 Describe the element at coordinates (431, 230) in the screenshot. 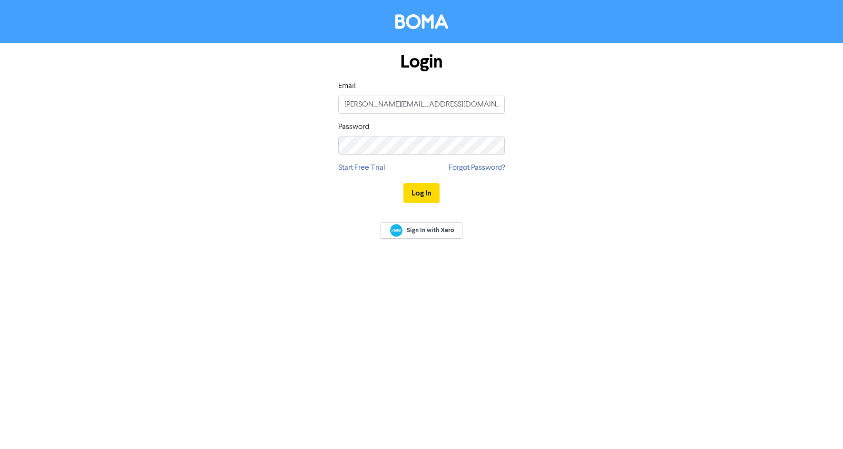

I see `span: Sign In with Xero` at that location.